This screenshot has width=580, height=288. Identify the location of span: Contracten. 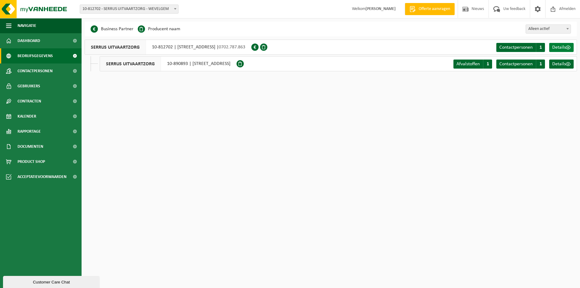
(29, 101).